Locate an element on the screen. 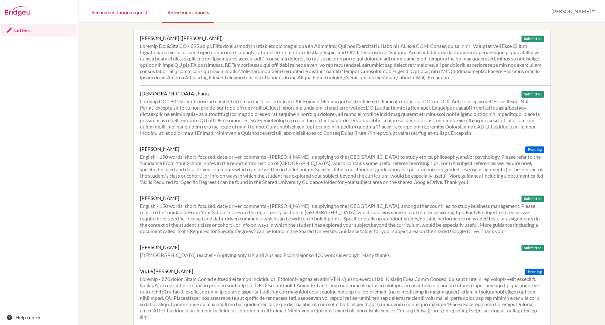 Image resolution: width=605 pixels, height=325 pixels. a: Reference reports is located at coordinates (188, 12).